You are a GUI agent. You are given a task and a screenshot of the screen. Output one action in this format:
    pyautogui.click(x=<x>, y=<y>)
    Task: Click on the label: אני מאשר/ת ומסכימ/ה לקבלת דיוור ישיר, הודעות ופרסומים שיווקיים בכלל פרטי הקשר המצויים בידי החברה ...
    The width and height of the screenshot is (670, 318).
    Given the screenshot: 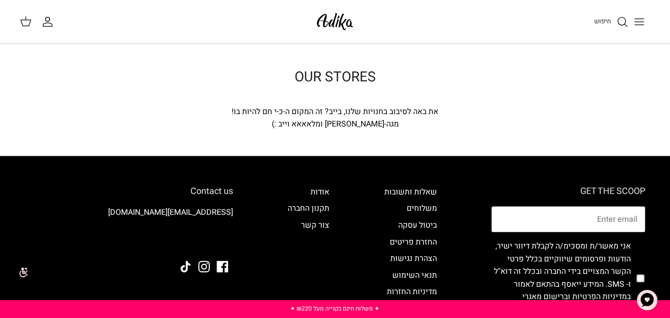 What is the action you would take?
    pyautogui.click(x=561, y=278)
    